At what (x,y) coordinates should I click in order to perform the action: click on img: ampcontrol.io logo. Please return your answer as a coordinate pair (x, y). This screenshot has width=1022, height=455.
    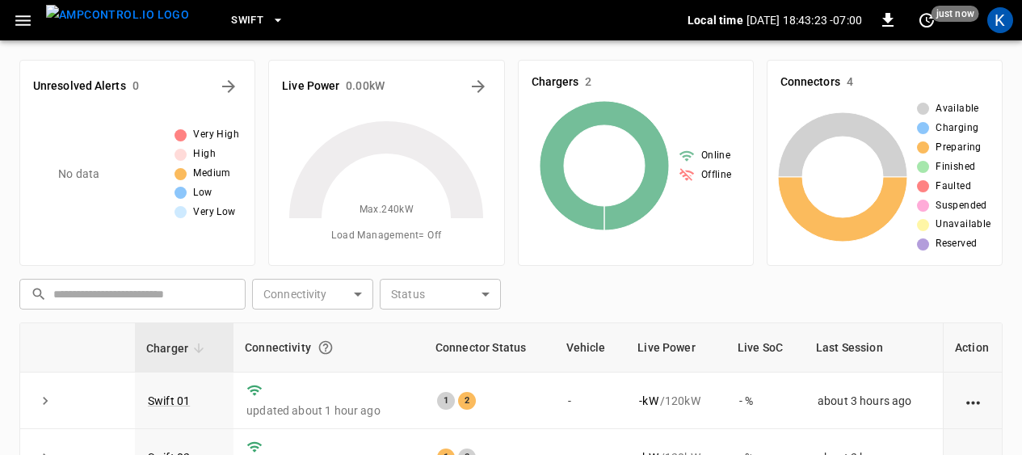
    Looking at the image, I should click on (117, 15).